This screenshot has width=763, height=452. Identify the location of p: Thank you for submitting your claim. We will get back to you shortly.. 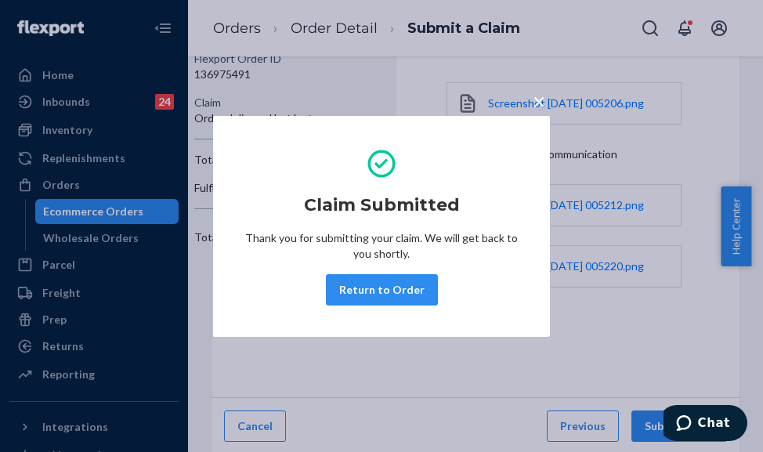
(381, 246).